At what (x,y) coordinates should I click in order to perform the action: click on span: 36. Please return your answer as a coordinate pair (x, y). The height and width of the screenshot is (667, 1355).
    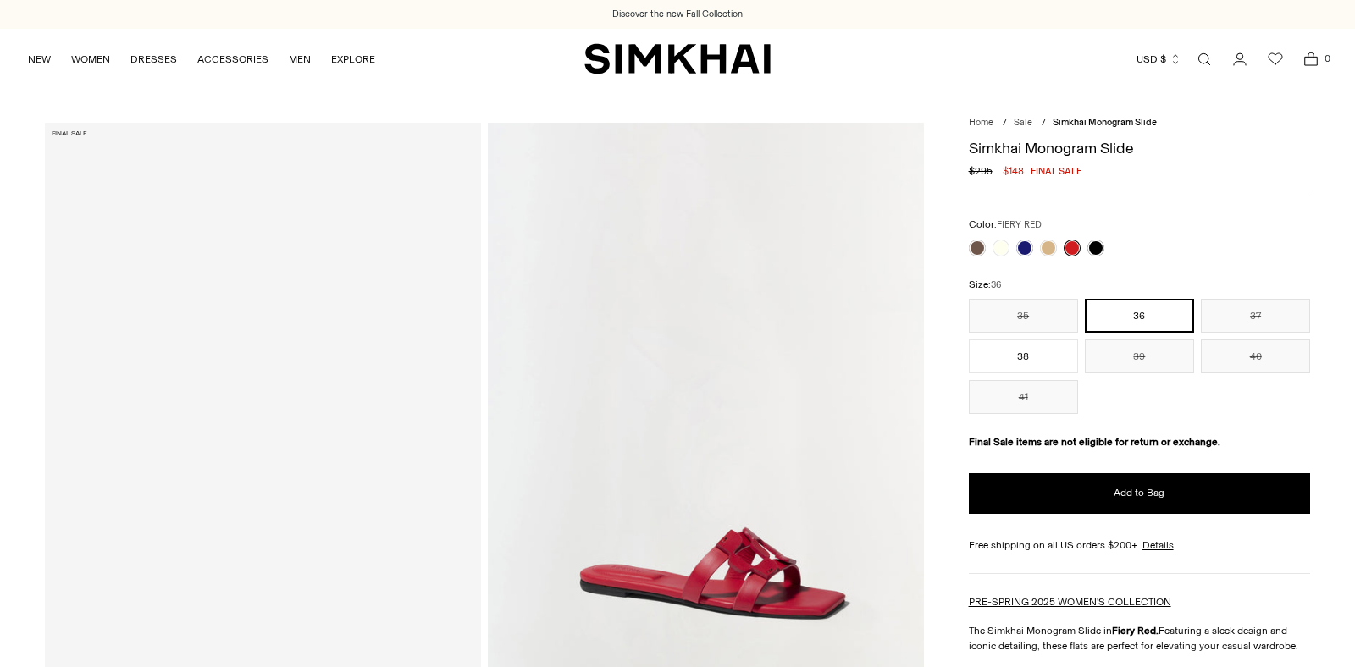
    Looking at the image, I should click on (996, 284).